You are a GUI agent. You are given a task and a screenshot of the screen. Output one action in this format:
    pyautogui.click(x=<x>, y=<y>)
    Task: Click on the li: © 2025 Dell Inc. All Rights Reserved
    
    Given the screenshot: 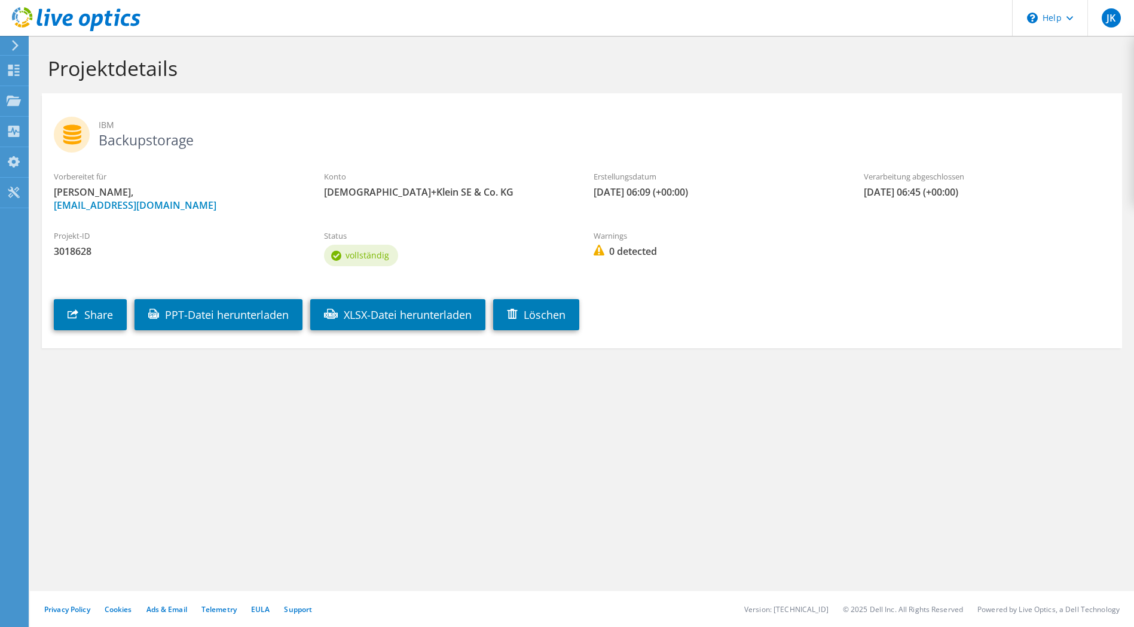 What is the action you would take?
    pyautogui.click(x=903, y=609)
    